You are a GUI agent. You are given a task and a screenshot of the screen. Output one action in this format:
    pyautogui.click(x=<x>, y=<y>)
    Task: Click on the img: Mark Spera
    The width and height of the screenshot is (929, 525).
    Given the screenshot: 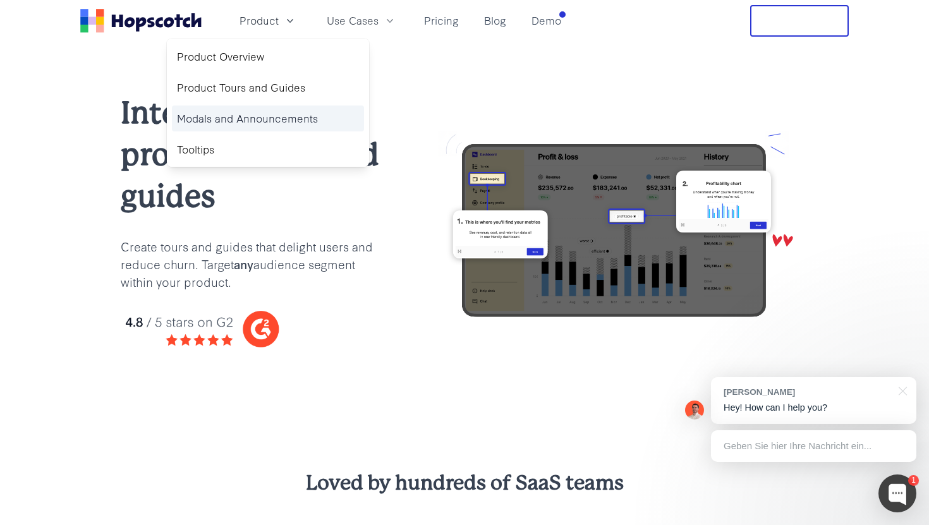 What is the action you would take?
    pyautogui.click(x=694, y=410)
    